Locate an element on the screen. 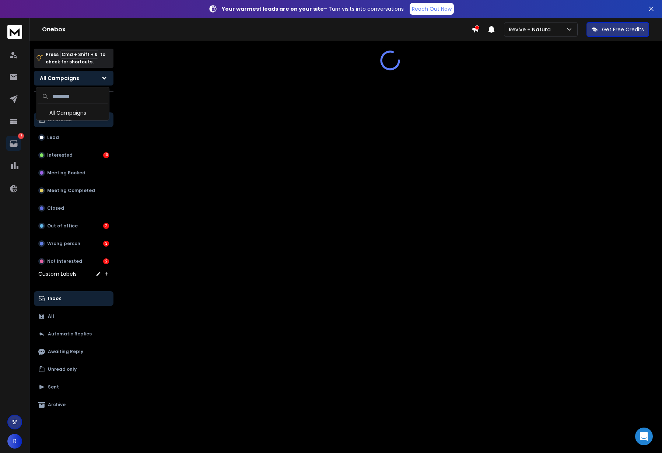 The image size is (662, 453). p: Awaiting Reply is located at coordinates (66, 351).